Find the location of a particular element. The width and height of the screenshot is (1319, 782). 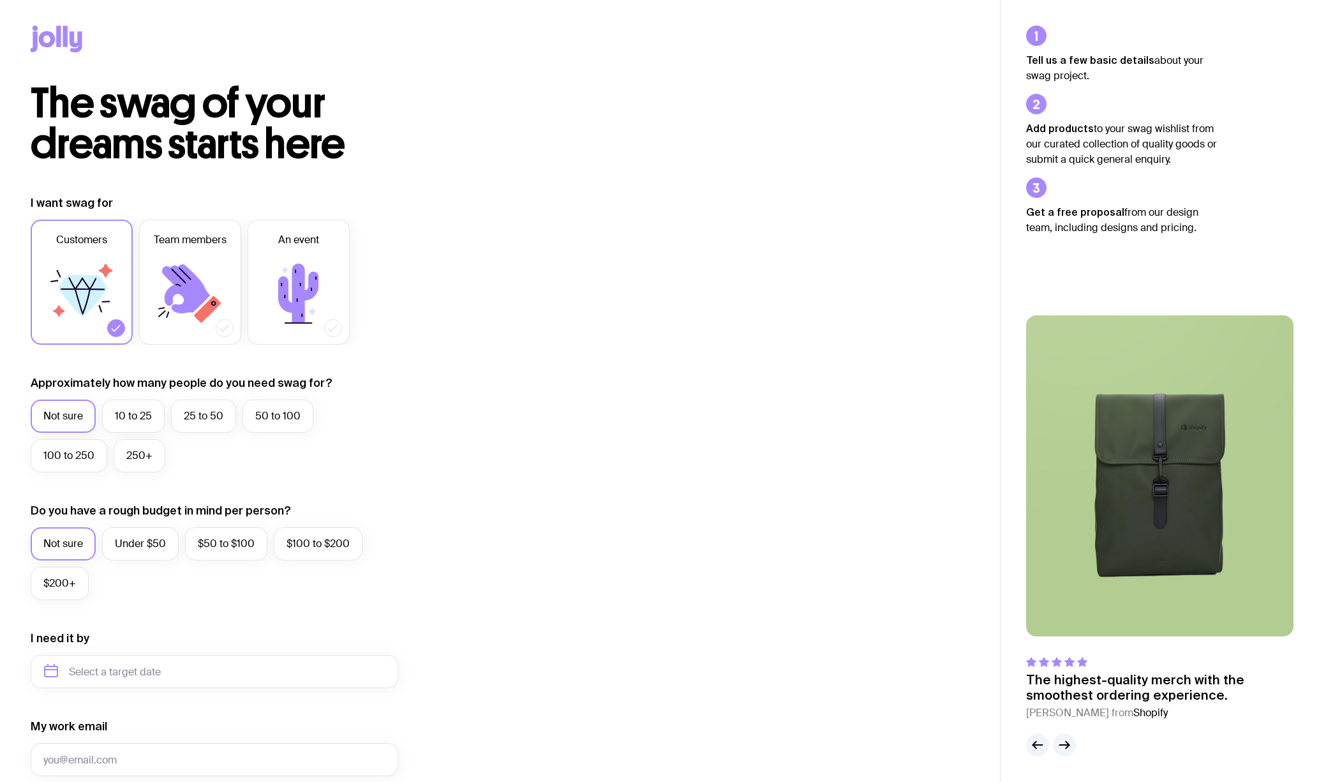

label: 10 to 25 is located at coordinates (133, 416).